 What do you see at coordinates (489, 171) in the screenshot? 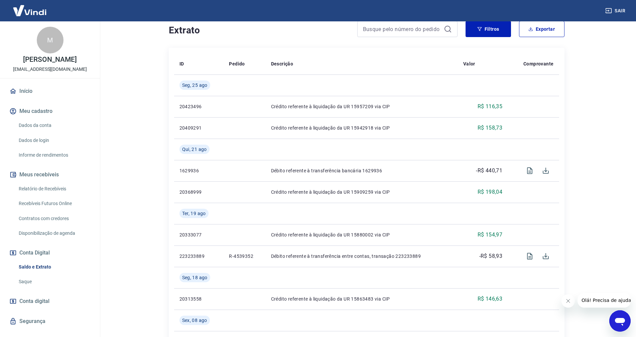
I see `p: -R$ 440,71` at bounding box center [489, 171].